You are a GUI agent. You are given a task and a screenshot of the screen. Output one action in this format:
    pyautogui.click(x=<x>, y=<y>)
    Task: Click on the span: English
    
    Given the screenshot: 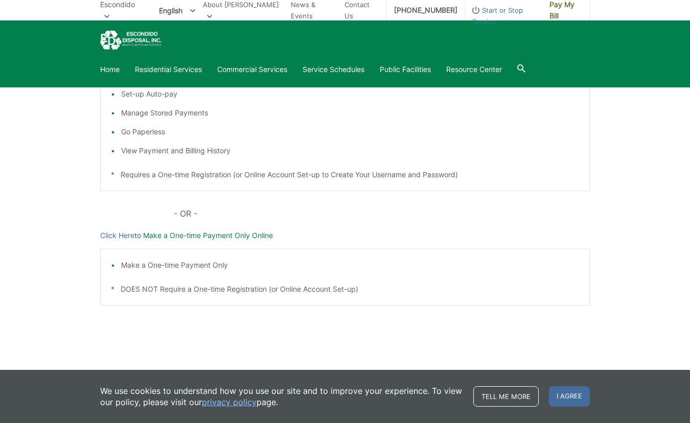 What is the action you would take?
    pyautogui.click(x=177, y=10)
    